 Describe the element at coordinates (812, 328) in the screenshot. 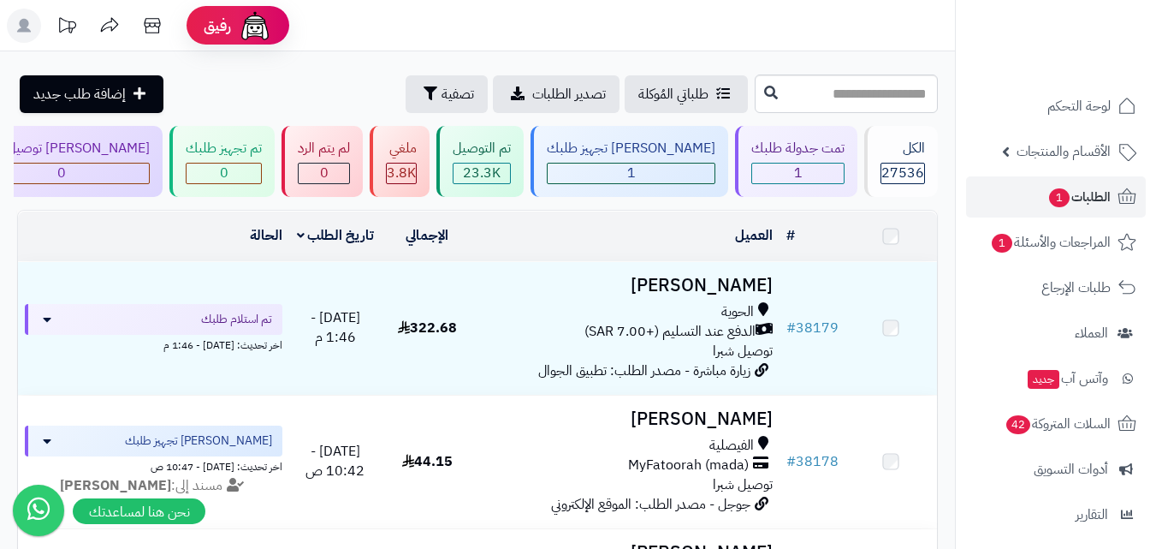

I see `a: #38179` at that location.